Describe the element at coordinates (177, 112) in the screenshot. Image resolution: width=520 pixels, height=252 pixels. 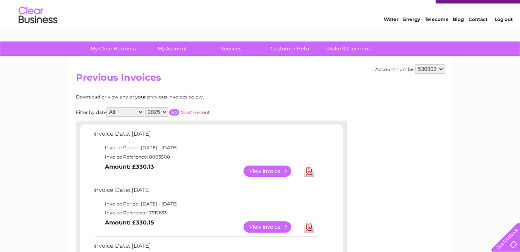
I see `div: Filter by date` at that location.